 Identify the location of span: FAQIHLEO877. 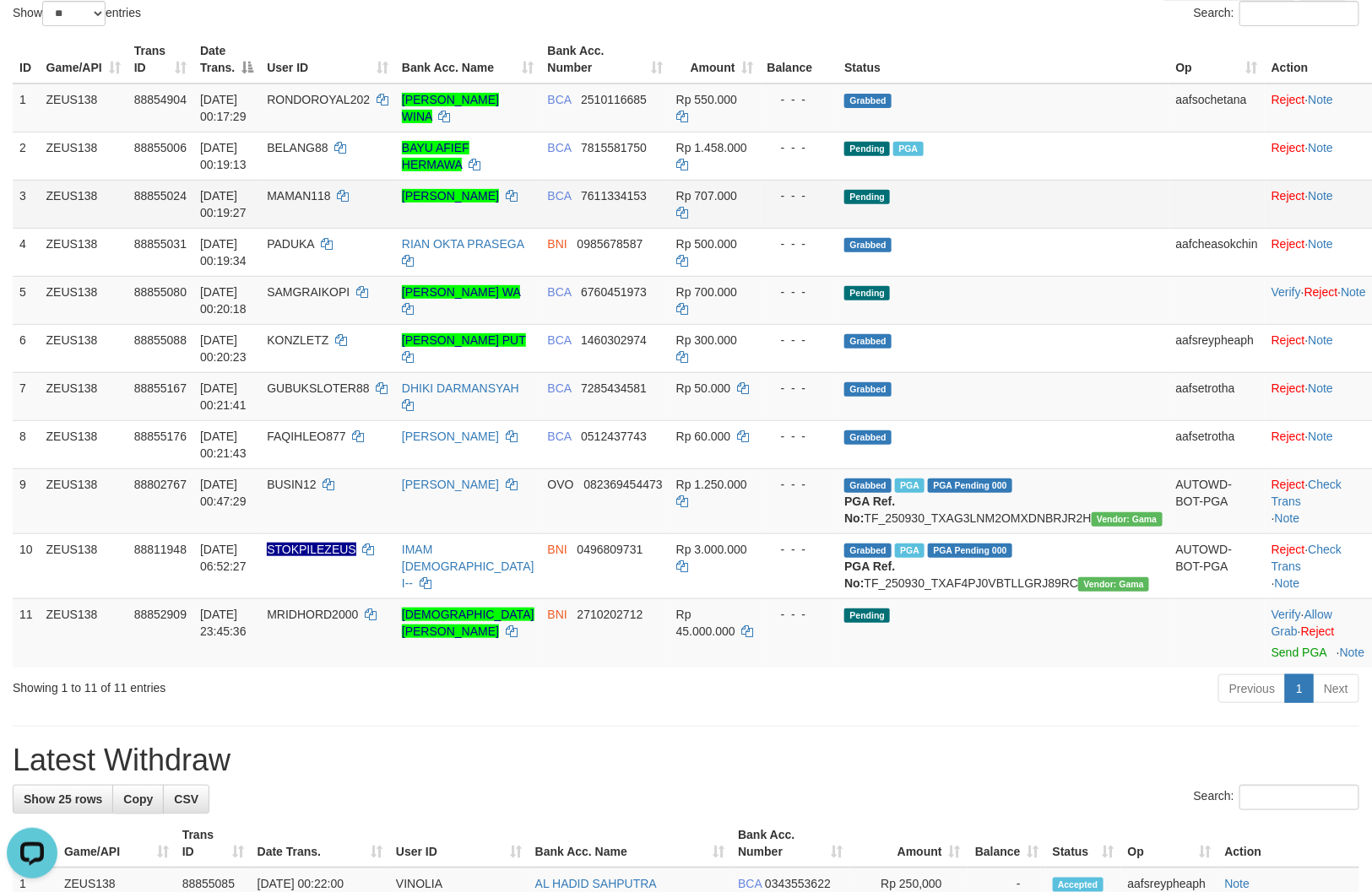
(305, 436).